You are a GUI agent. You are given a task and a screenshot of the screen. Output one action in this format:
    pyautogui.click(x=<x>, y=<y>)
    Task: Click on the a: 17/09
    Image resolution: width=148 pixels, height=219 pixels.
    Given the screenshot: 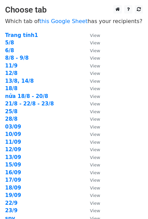 What is the action you would take?
    pyautogui.click(x=13, y=180)
    